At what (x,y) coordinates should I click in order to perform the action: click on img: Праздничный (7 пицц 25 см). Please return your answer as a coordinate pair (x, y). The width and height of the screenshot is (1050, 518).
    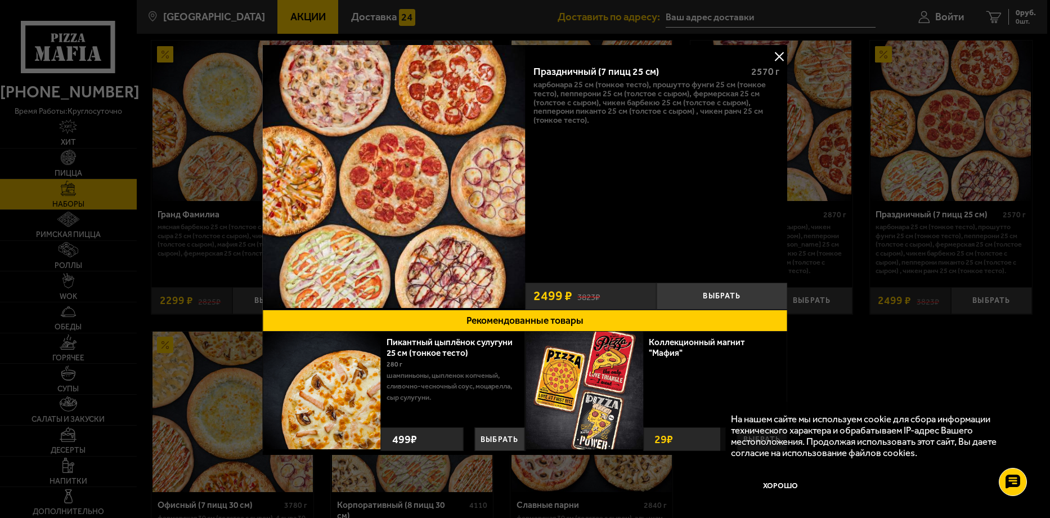
    Looking at the image, I should click on (394, 176).